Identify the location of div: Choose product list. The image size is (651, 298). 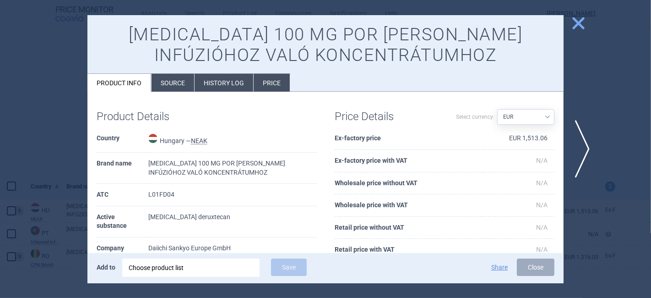
(191, 267).